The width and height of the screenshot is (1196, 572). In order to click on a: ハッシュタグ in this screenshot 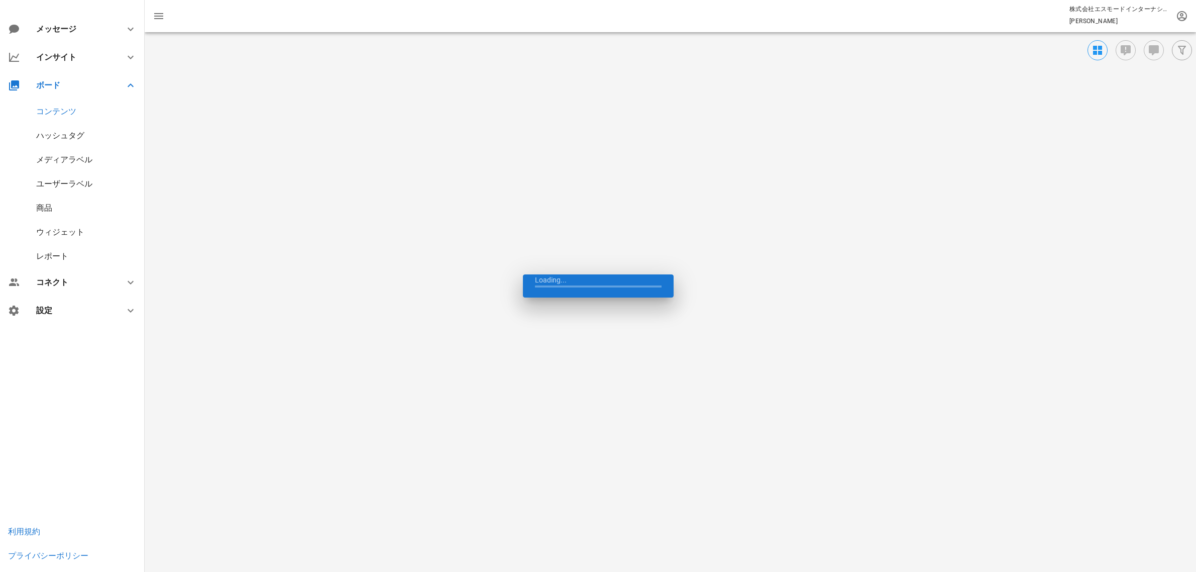, I will do `click(60, 135)`.